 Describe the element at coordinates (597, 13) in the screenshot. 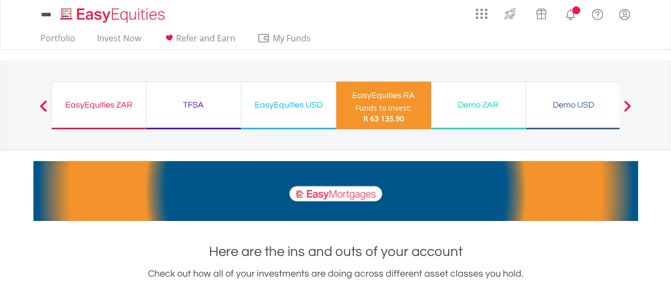

I see `a: FAQ's and Support` at that location.